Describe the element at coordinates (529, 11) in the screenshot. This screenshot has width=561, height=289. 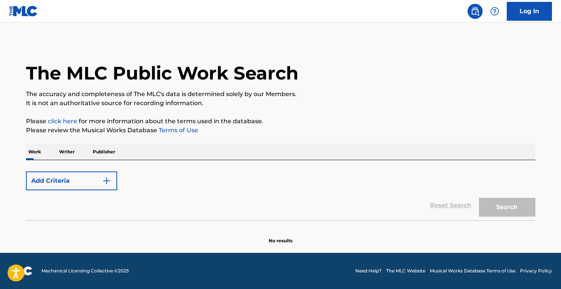
I see `a: Log In` at that location.